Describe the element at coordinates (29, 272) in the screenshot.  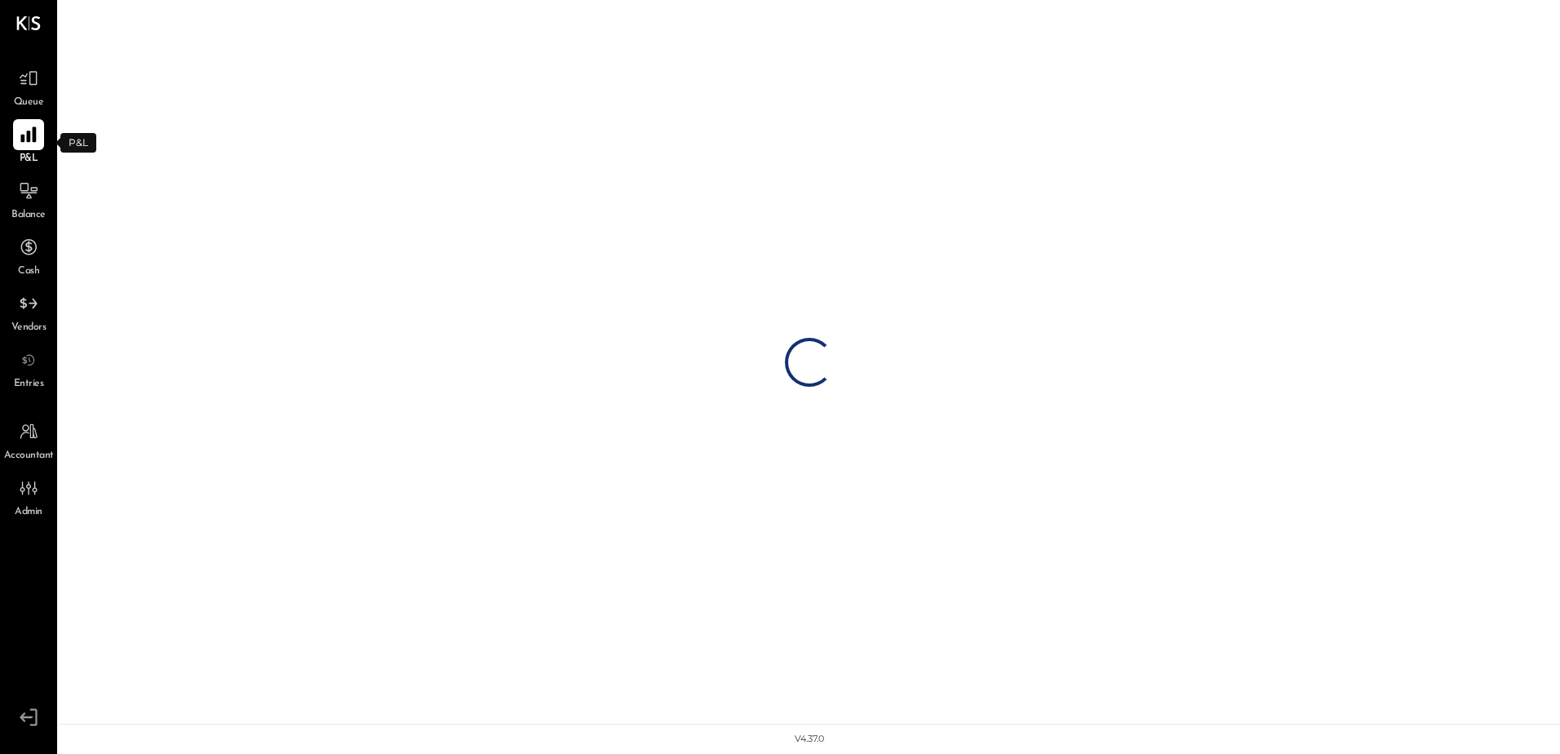
I see `span: Cash` at that location.